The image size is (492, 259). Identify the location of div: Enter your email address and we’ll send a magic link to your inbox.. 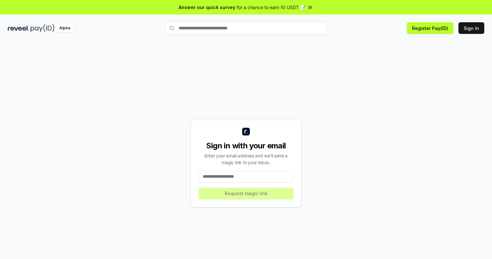
(246, 159).